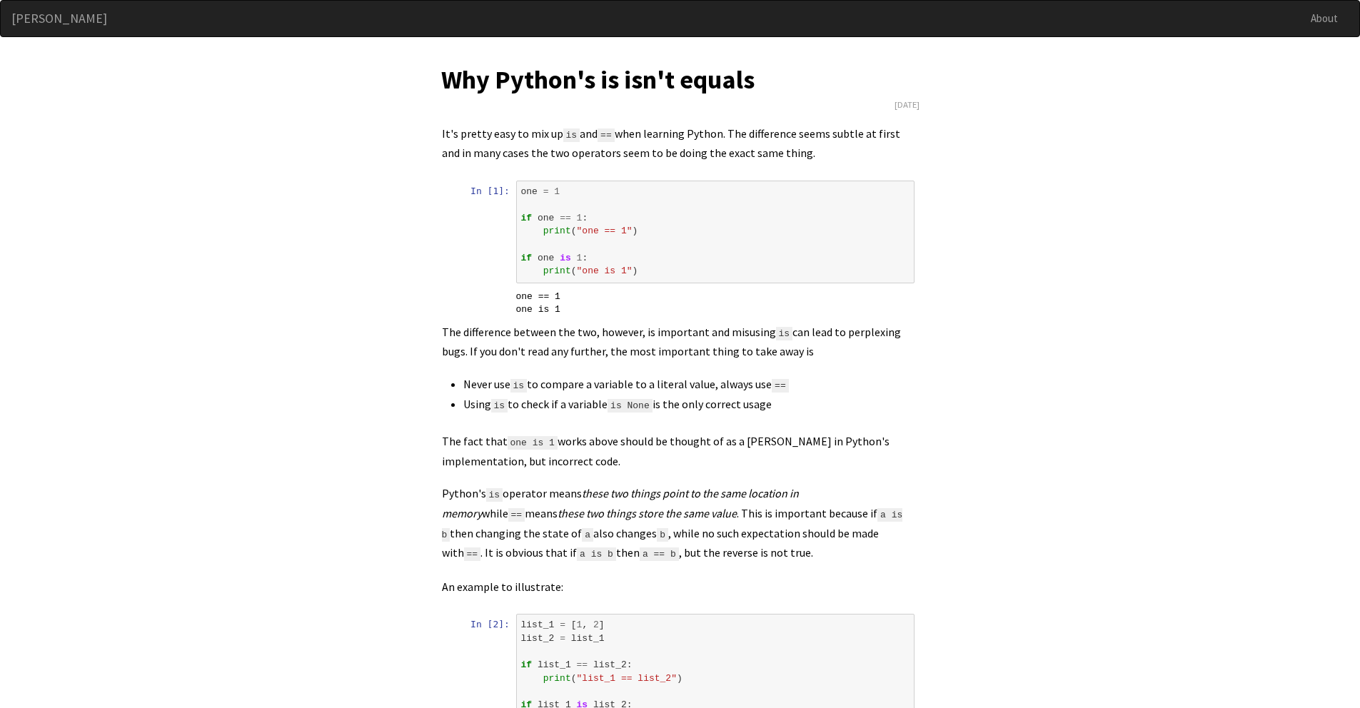  What do you see at coordinates (680, 587) in the screenshot?
I see `p: An example to illustrate:` at bounding box center [680, 587].